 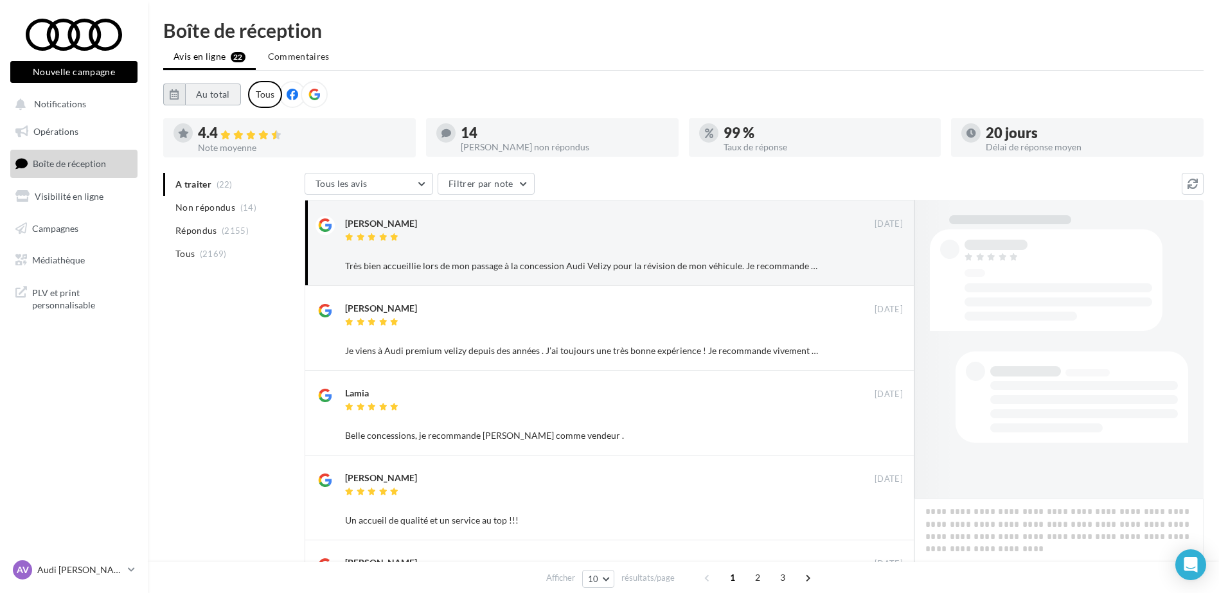 I want to click on span: PLV et print personnalisable, so click(x=82, y=297).